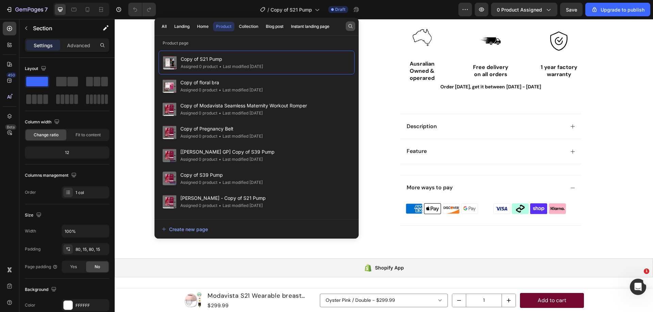 The image size is (653, 312). What do you see at coordinates (164, 27) in the screenshot?
I see `div: All` at bounding box center [164, 27].